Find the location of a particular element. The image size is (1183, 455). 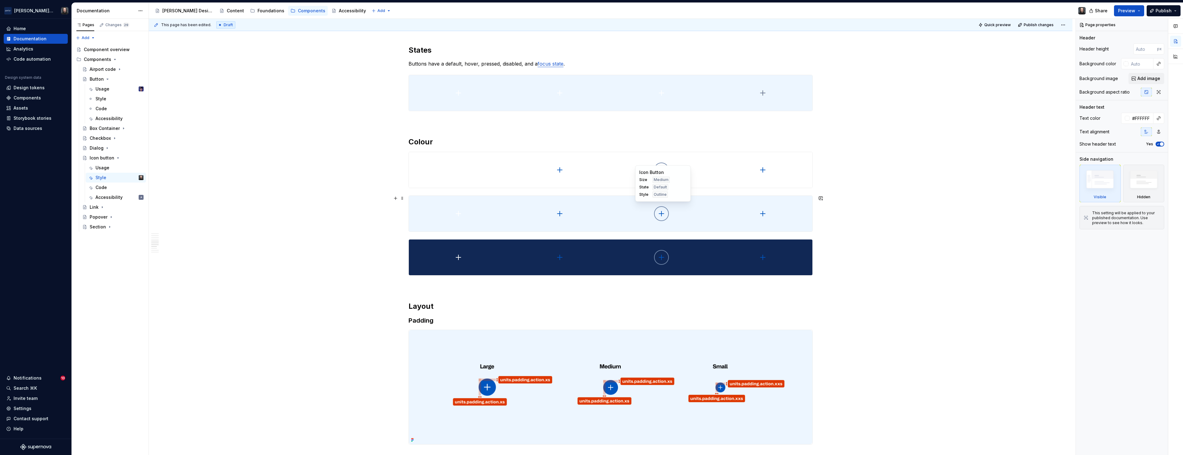

div: Settings is located at coordinates (22, 409).